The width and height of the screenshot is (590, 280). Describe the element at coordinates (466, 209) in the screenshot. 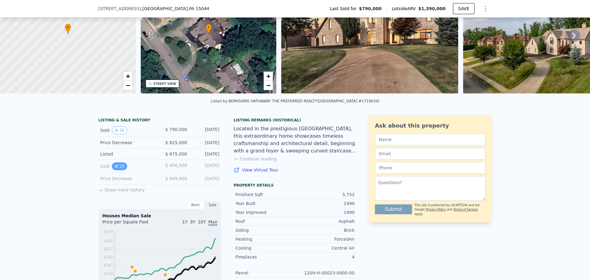

I see `a: Terms of Service` at that location.